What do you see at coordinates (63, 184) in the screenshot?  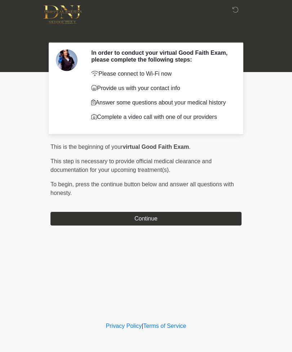 I see `span: To begin,` at bounding box center [63, 184].